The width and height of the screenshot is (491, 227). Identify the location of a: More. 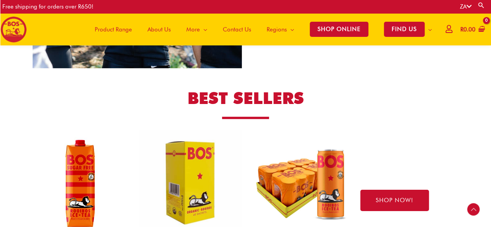
(197, 29).